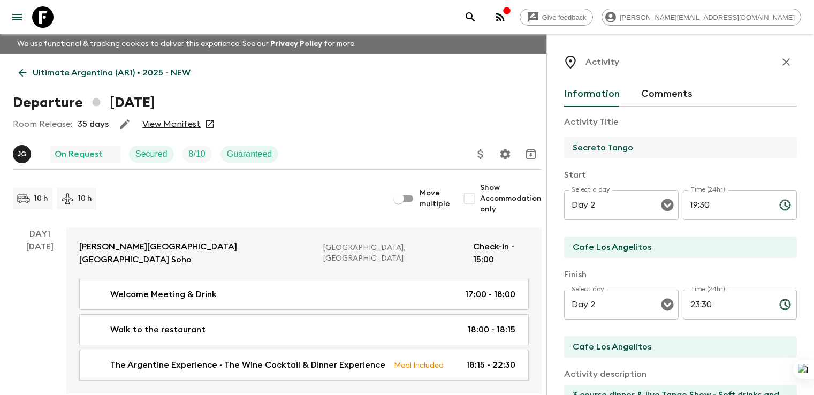 The height and width of the screenshot is (395, 814). Describe the element at coordinates (151, 154) in the screenshot. I see `p: Secured` at that location.